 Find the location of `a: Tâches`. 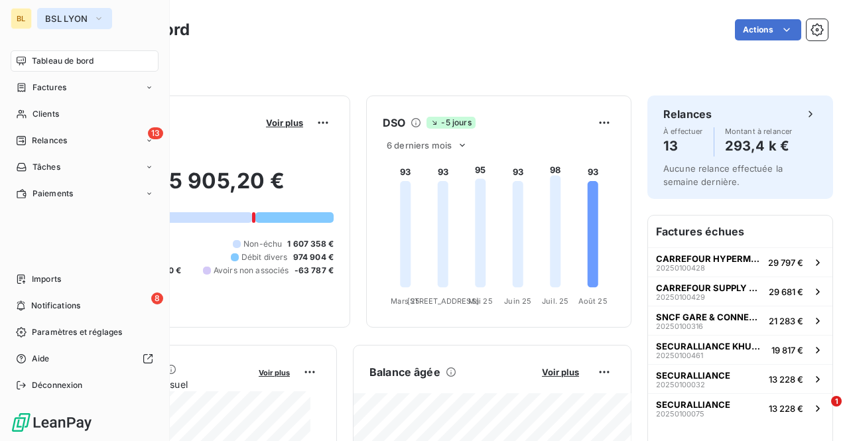

a: Tâches is located at coordinates (84, 167).